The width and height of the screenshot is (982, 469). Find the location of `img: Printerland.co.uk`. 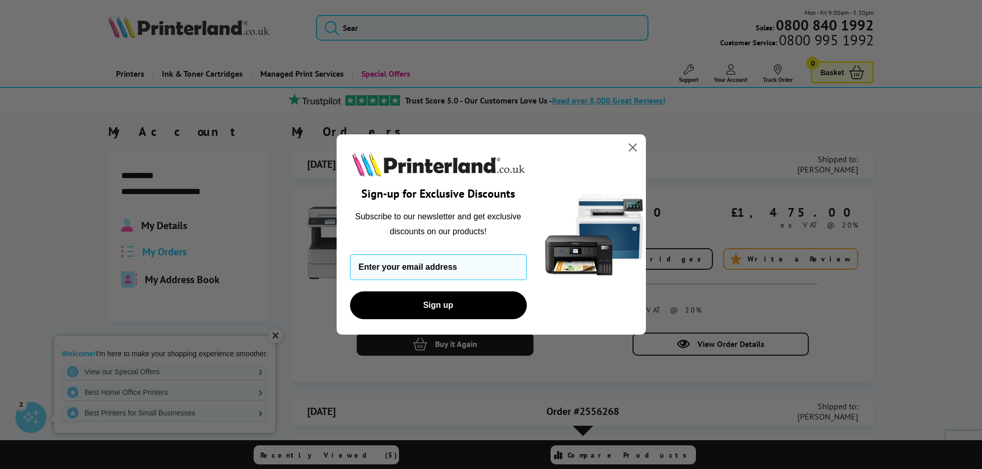

img: Printerland.co.uk is located at coordinates (438, 164).